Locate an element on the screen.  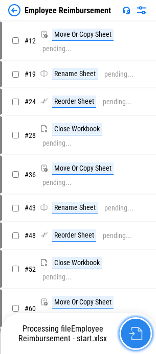
span: # 24 is located at coordinates (30, 102).